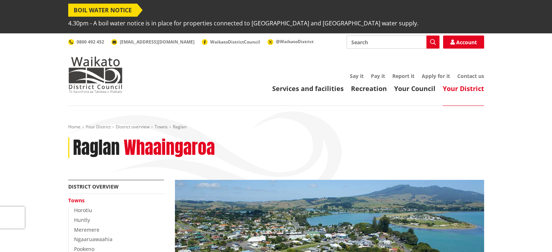 The image size is (552, 252). Describe the element at coordinates (90, 42) in the screenshot. I see `span: 0800 492 452` at that location.